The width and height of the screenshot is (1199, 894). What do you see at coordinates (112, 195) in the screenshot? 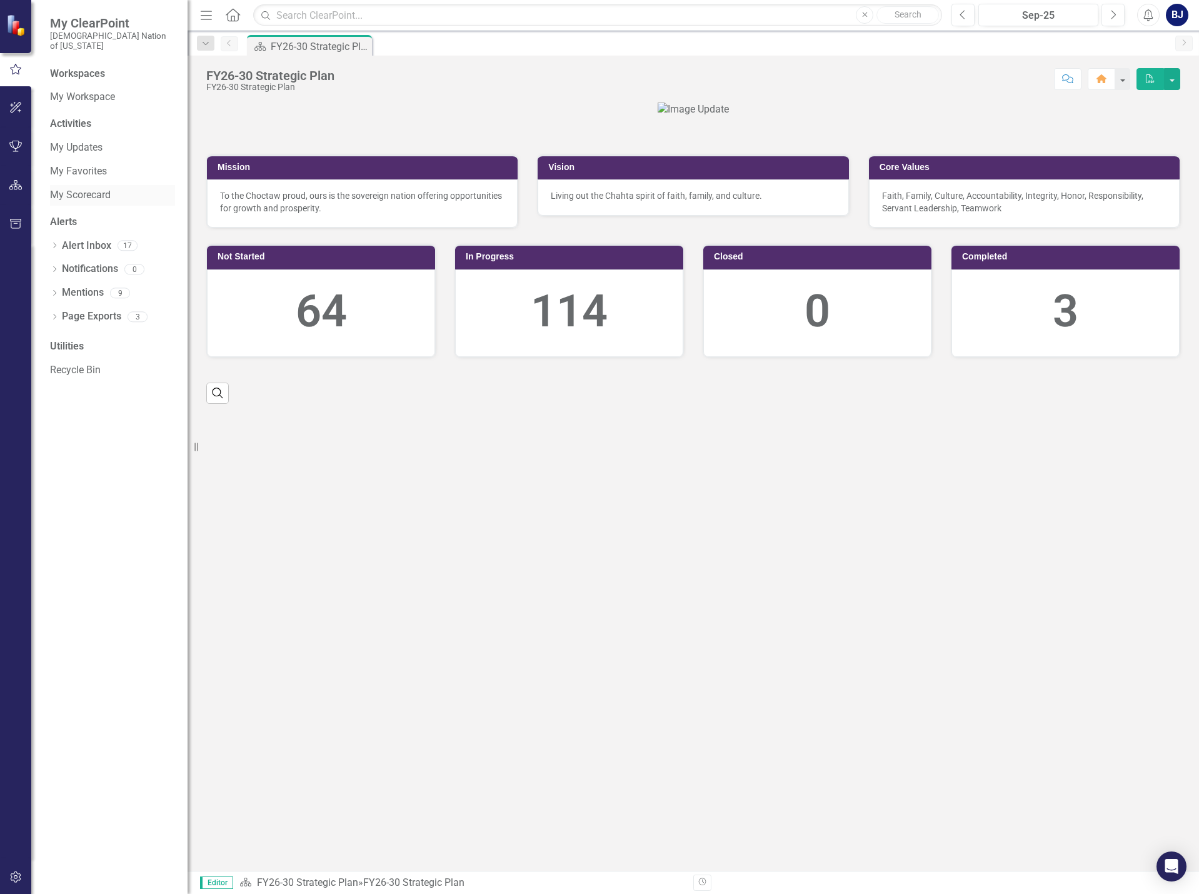
I see `a: My Scorecard` at bounding box center [112, 195].